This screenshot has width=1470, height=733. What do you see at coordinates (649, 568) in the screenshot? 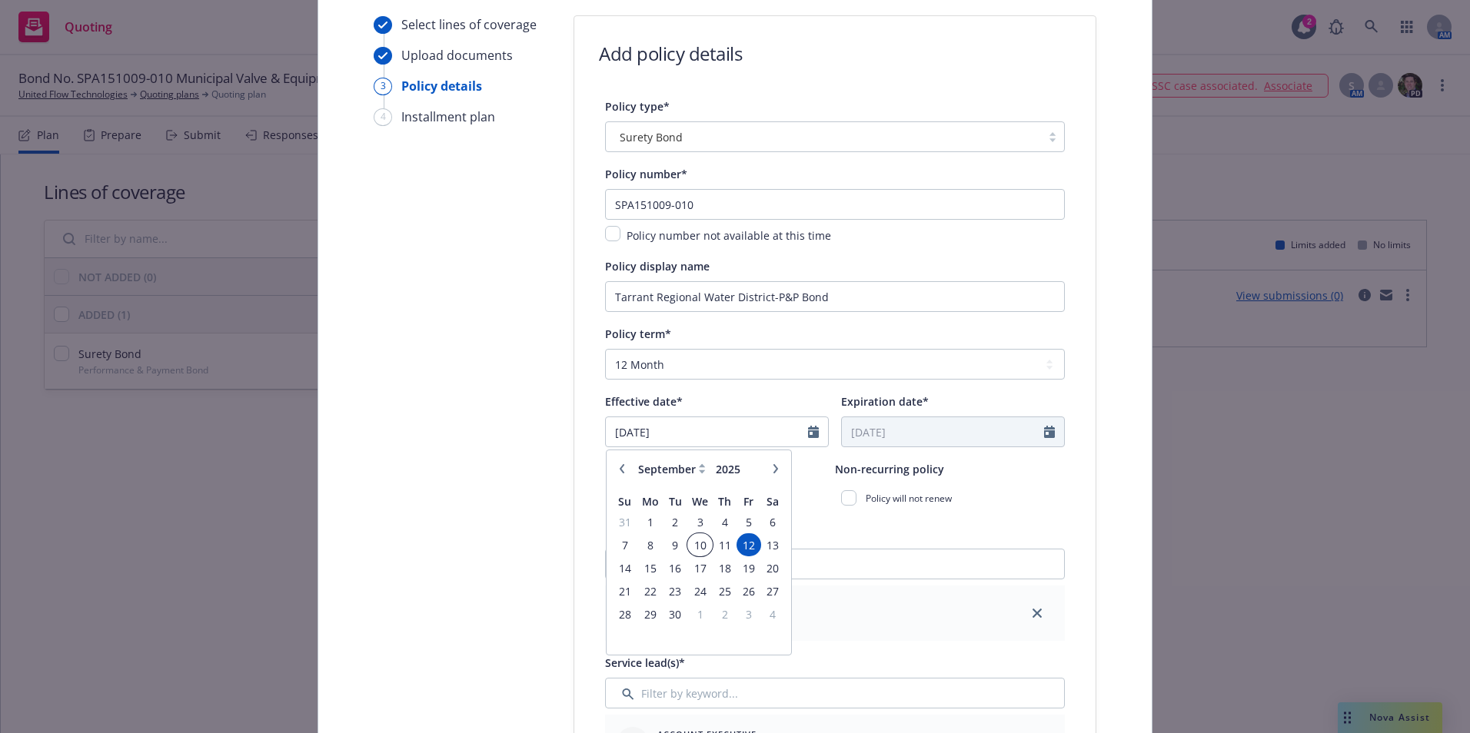
I see `span: 15` at bounding box center [649, 568].